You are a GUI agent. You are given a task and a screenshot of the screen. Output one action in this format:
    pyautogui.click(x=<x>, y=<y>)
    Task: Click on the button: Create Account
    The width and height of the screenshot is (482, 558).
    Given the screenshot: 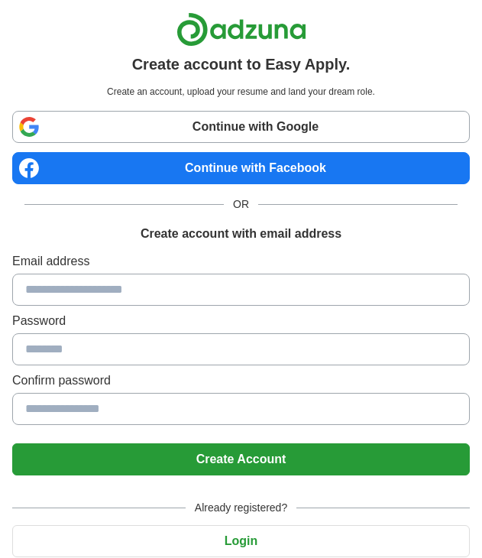 What is the action you would take?
    pyautogui.click(x=241, y=459)
    